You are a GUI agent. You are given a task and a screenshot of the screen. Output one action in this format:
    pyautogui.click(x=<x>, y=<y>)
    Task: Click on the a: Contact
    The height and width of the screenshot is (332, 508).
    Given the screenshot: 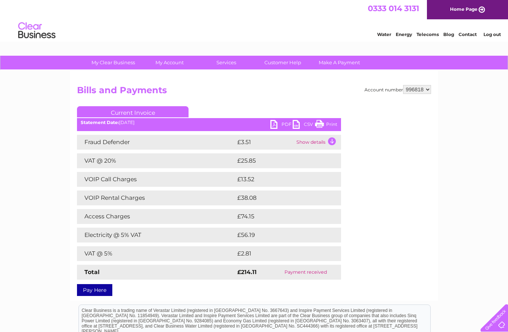 What is the action you would take?
    pyautogui.click(x=467, y=34)
    